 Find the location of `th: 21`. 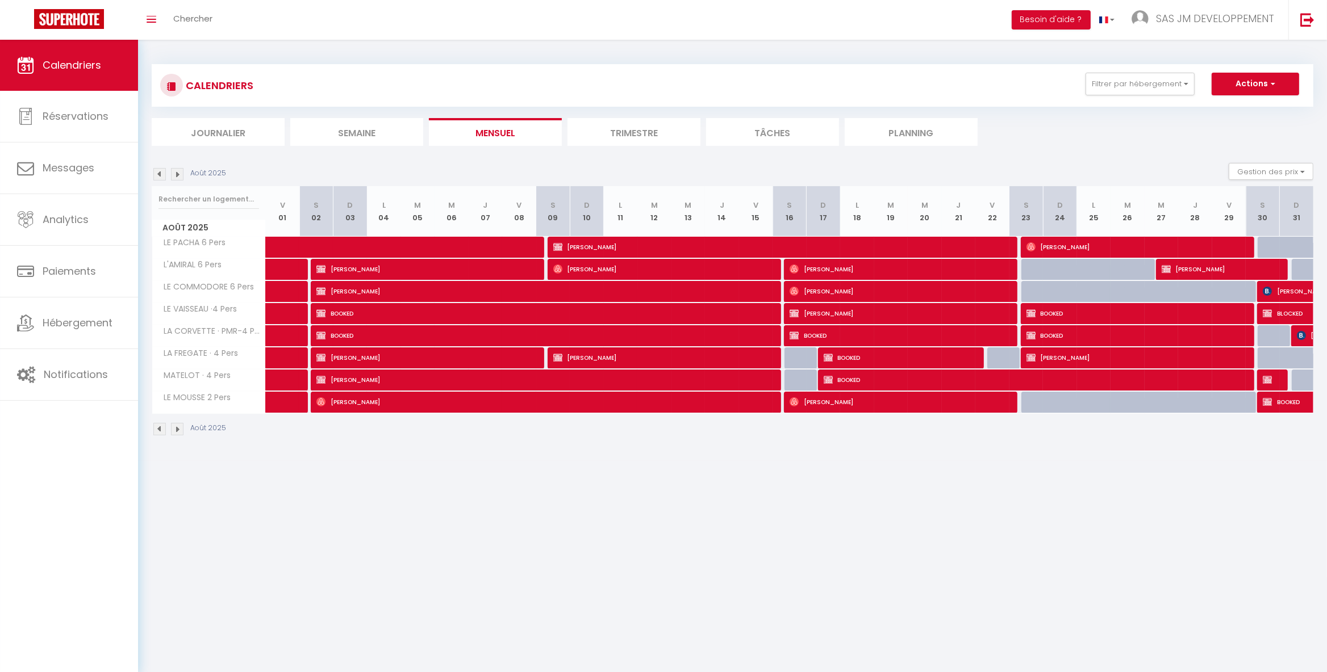

th: 21 is located at coordinates (959, 211).